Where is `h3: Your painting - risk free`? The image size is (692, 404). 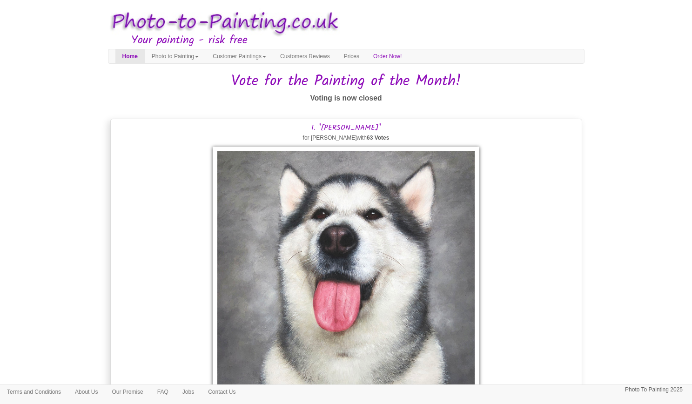 h3: Your painting - risk free is located at coordinates (358, 41).